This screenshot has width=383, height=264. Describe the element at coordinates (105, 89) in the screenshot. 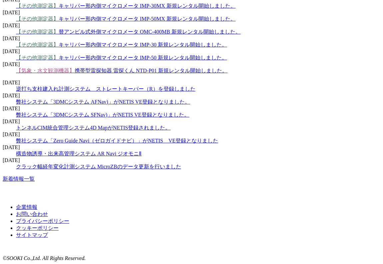

I see `a: 逆打ち支柱建入れ計測システム ストレートキーパー（R）を登録しました` at that location.